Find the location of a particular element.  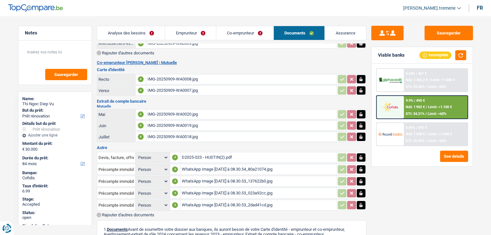

span: Limit: >1.506 € is located at coordinates (440, 134).